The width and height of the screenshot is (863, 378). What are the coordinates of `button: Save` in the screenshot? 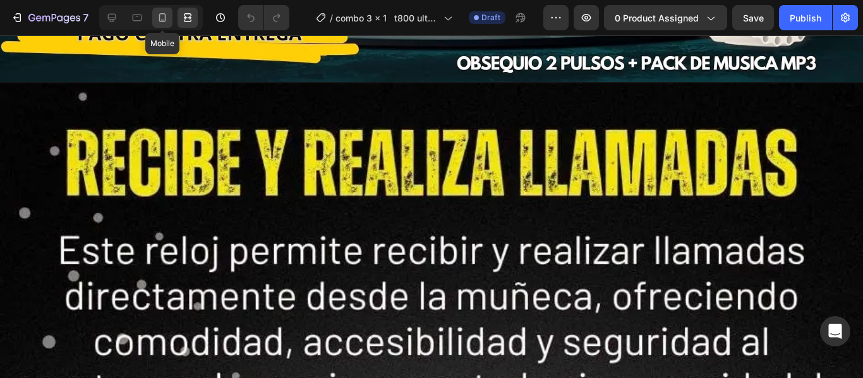 It's located at (753, 18).